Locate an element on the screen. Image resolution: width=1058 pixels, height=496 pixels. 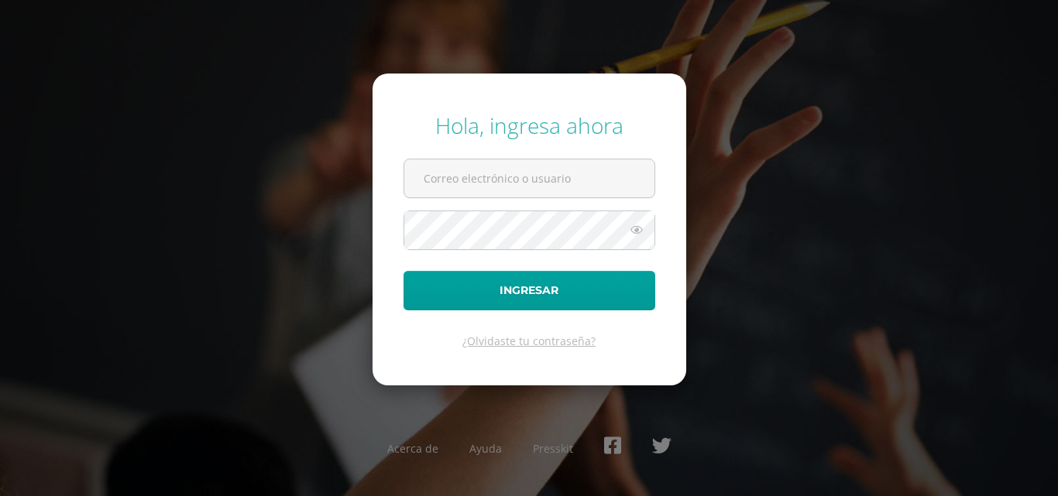
input: Correo electrónico o usuario is located at coordinates (529, 178).